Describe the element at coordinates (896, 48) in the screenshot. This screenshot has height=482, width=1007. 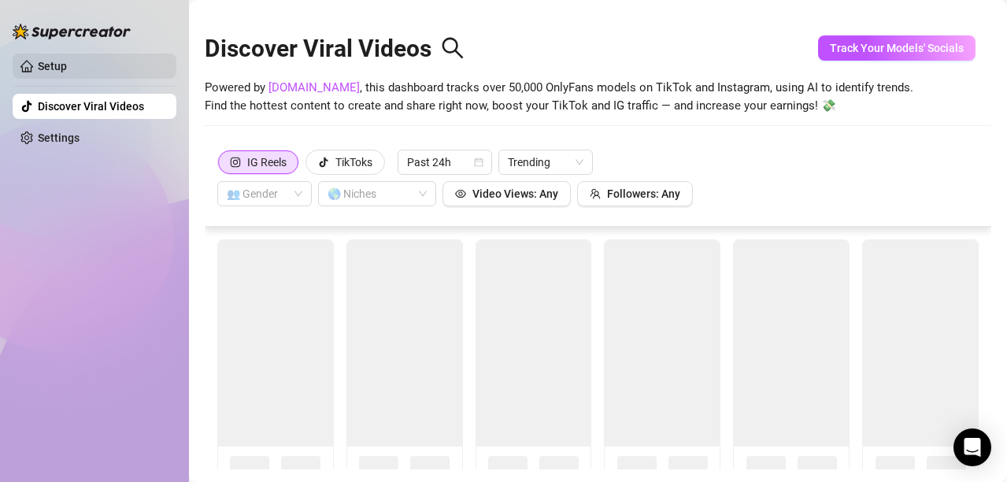
I see `span: Track Your Models' Socials` at that location.